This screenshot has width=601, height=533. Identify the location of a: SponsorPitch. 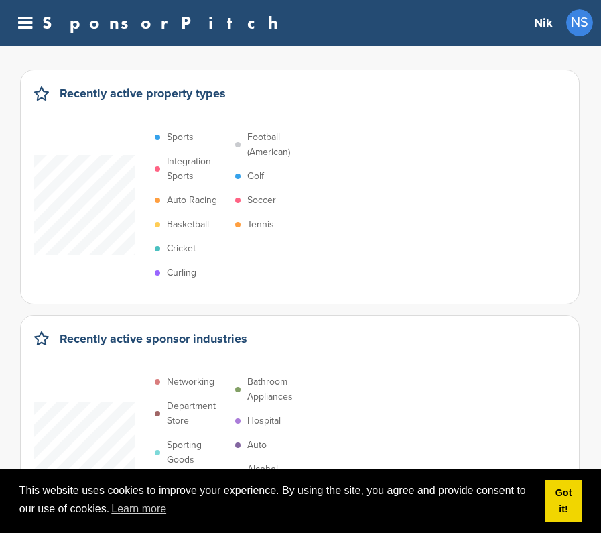
(164, 23).